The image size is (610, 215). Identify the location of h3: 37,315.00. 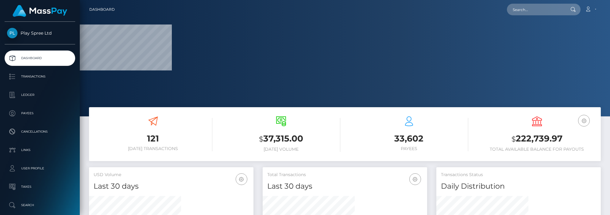
(281, 139).